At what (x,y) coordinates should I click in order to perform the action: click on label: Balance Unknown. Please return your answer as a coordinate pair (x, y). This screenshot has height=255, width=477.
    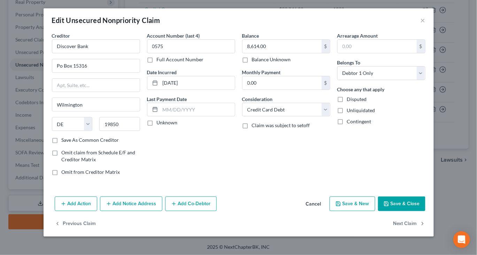
    Looking at the image, I should click on (272, 60).